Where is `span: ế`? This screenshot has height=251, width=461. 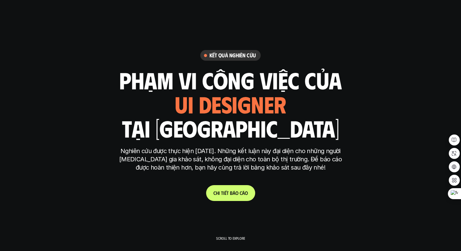
span: ế is located at coordinates (225, 193).